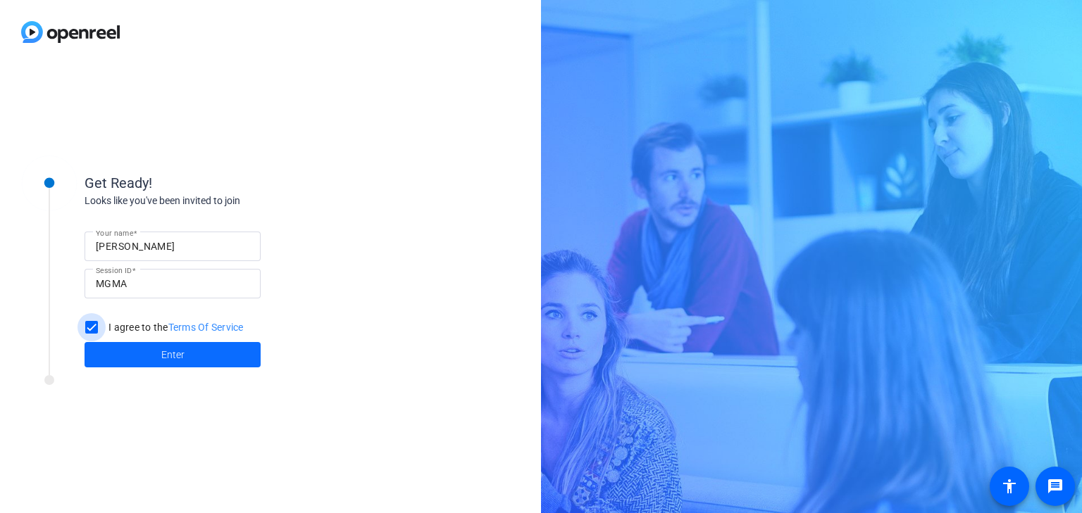 The width and height of the screenshot is (1082, 513). What do you see at coordinates (225, 201) in the screenshot?
I see `div: Looks like you've been invited to join` at bounding box center [225, 201].